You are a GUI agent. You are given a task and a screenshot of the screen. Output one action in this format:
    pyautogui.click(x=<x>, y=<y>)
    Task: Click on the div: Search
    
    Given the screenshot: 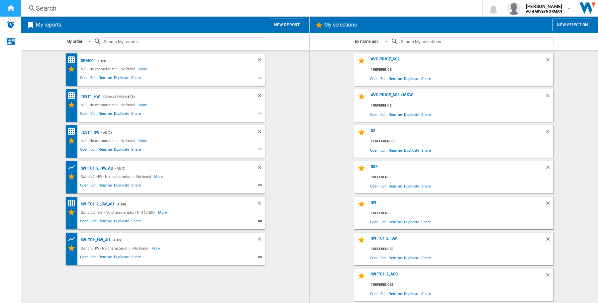 What is the action you would take?
    pyautogui.click(x=250, y=8)
    